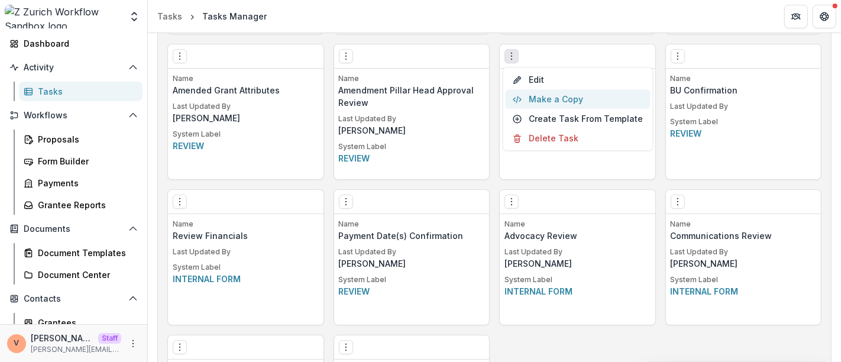  I want to click on a: Dashboard, so click(73, 43).